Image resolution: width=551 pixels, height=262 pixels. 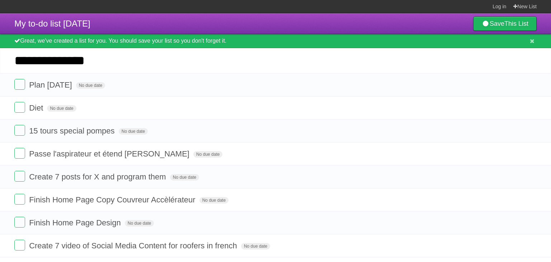 I want to click on span: Create 7 video of Social Media Content for roofers in french, so click(x=134, y=246).